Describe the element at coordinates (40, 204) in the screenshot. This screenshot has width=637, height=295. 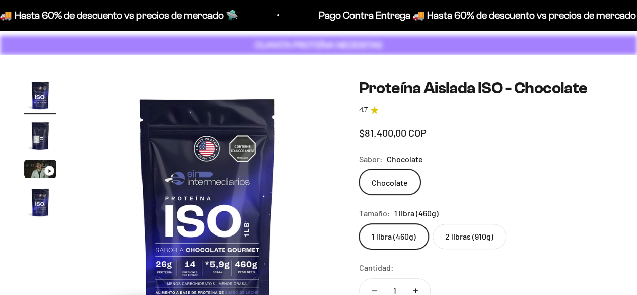
I see `button: Ir al artículo 4` at that location.